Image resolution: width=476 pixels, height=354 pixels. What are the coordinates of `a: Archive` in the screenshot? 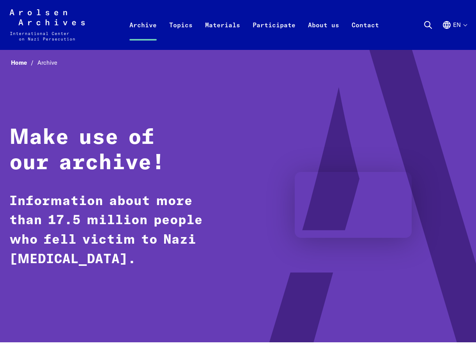 It's located at (143, 34).